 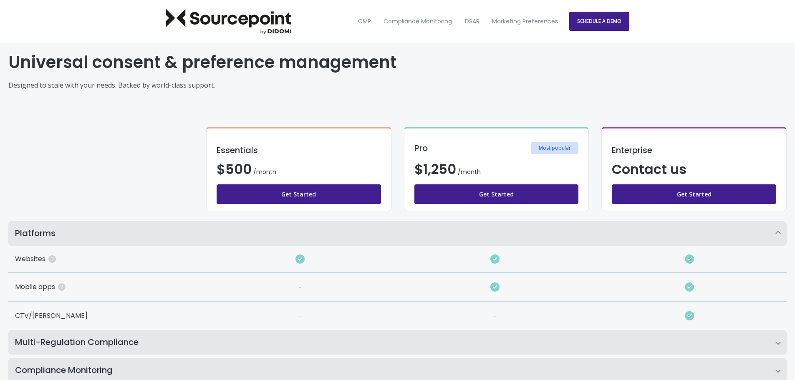 What do you see at coordinates (397, 233) in the screenshot?
I see `summary: Platforms` at bounding box center [397, 233].